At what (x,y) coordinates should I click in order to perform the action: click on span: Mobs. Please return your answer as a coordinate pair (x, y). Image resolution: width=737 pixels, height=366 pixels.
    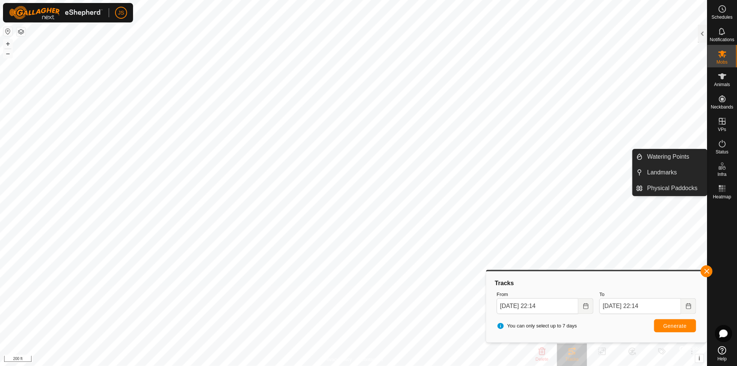
    Looking at the image, I should click on (722, 62).